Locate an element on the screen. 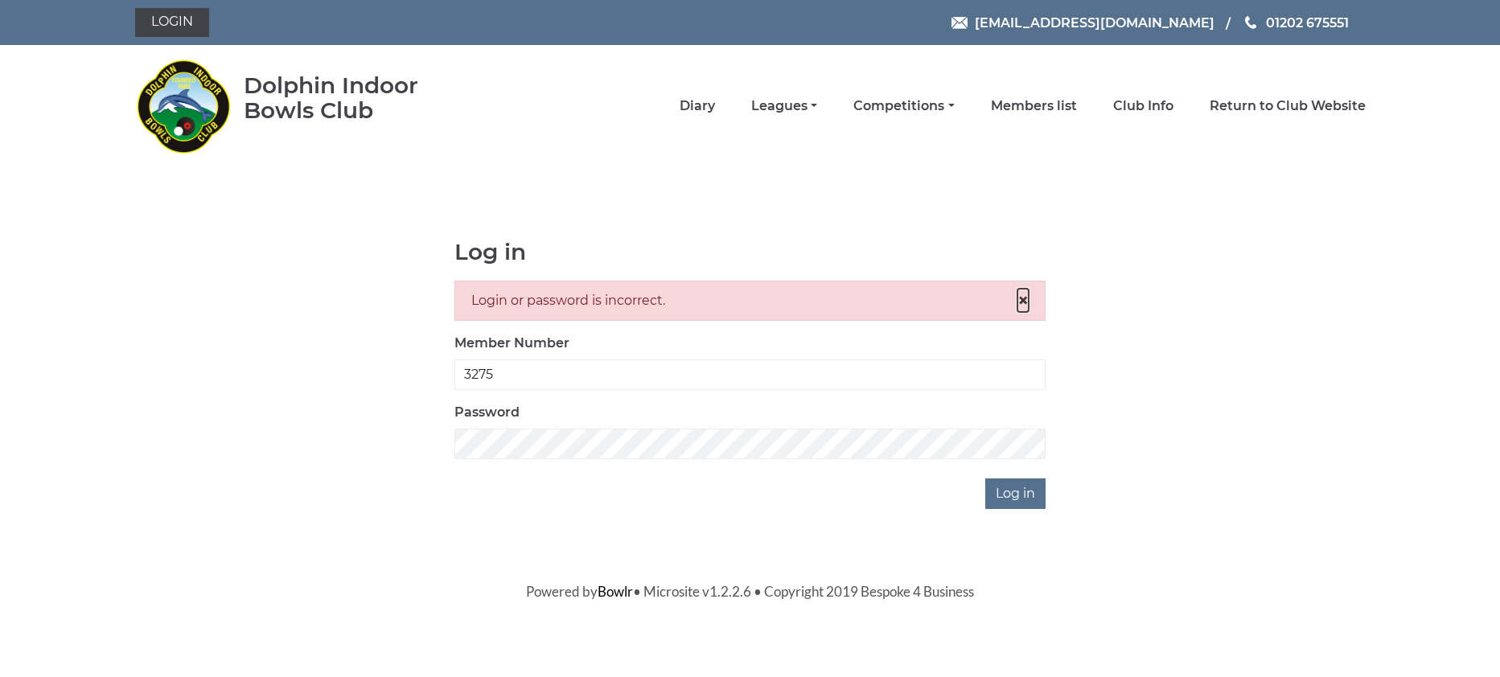  h1: Log in is located at coordinates (750, 252).